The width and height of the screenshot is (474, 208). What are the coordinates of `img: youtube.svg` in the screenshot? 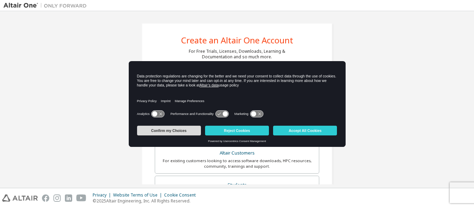 It's located at (81, 198).